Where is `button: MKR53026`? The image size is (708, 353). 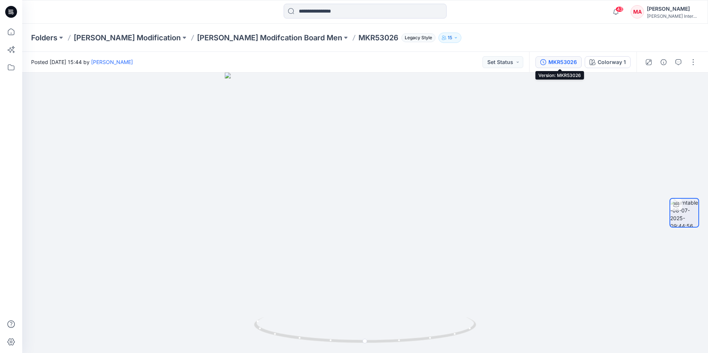
button: MKR53026 is located at coordinates (558, 62).